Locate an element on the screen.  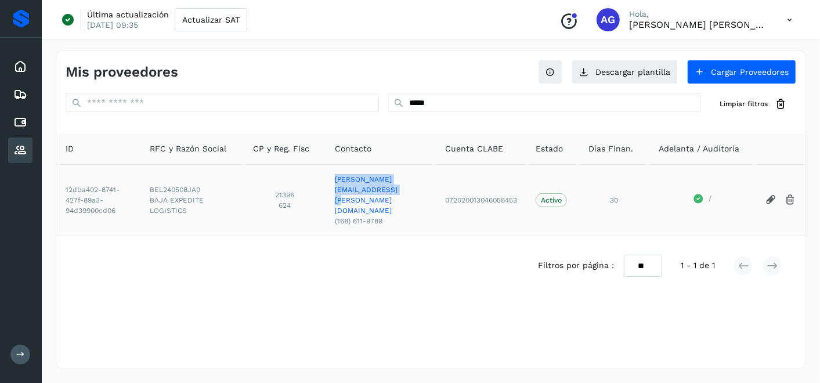
span: ID is located at coordinates (70, 149).